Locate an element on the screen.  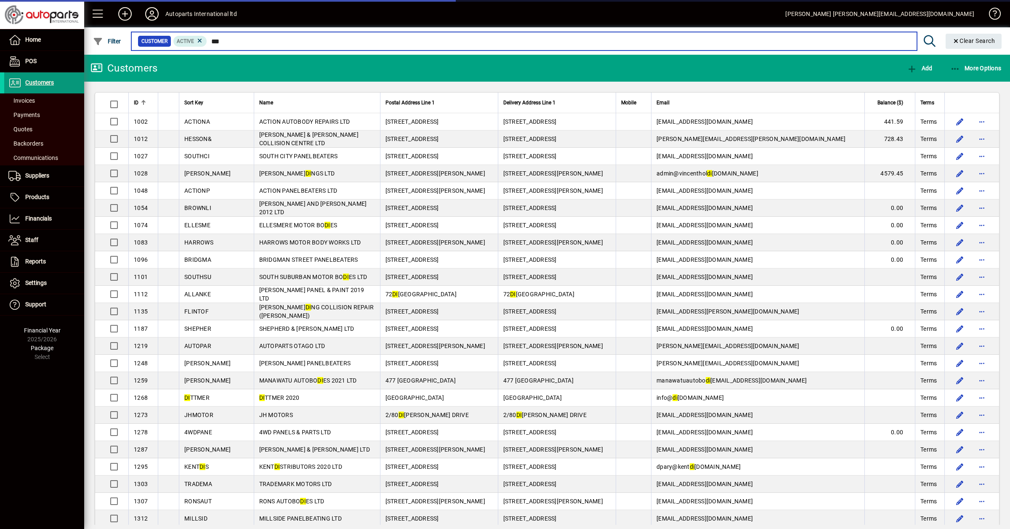
a: Suppliers is located at coordinates (44, 176).